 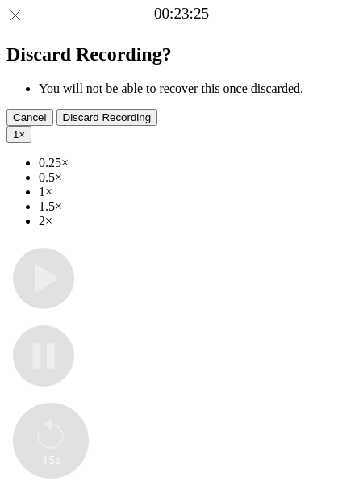 What do you see at coordinates (181, 54) in the screenshot?
I see `h2: Discard Recording?` at bounding box center [181, 54].